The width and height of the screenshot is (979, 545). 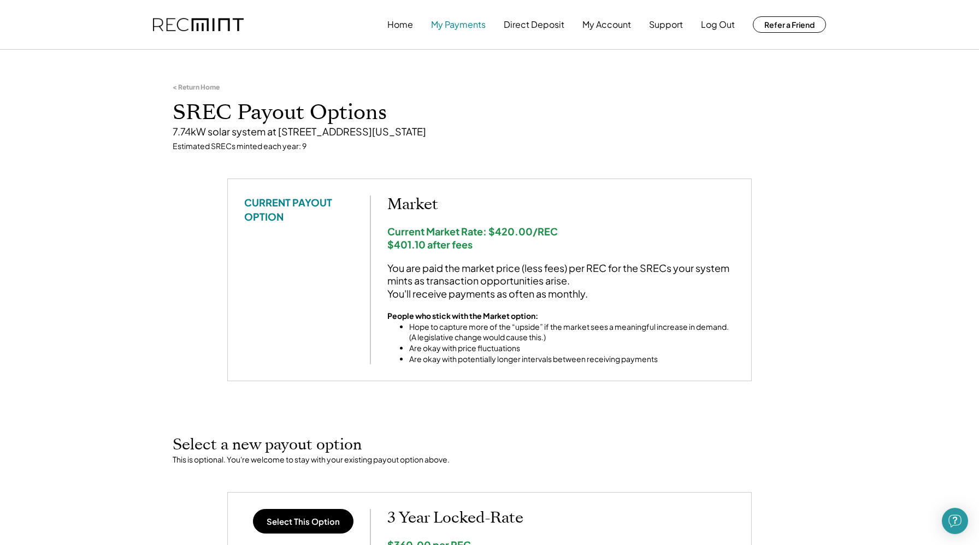 I want to click on button: Direct Deposit, so click(x=534, y=25).